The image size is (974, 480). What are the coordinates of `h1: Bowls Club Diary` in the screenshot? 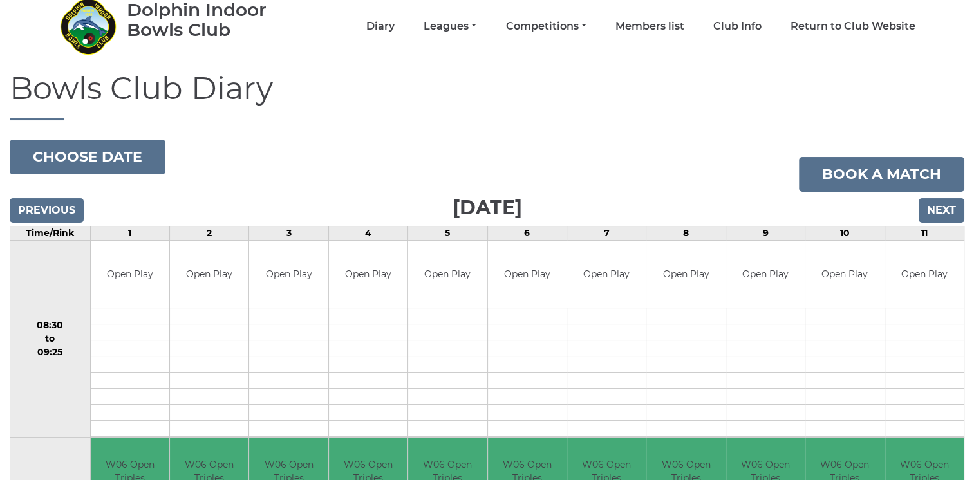 It's located at (487, 96).